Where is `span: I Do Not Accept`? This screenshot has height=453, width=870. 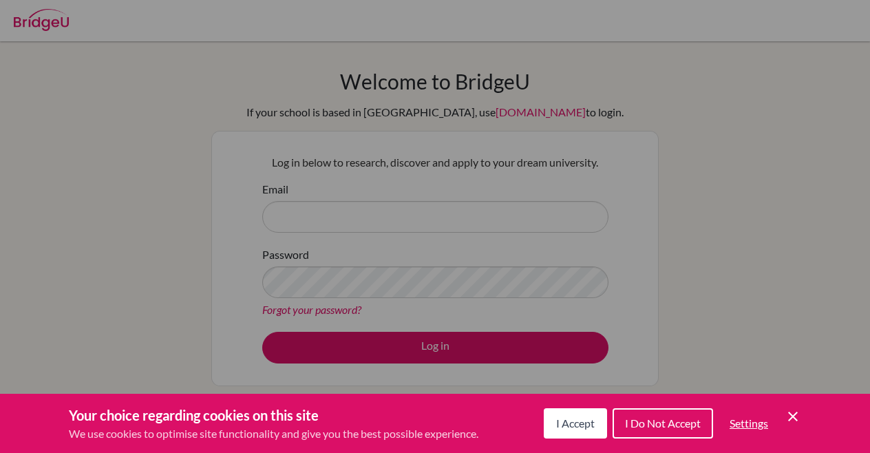
span: I Do Not Accept is located at coordinates (663, 422).